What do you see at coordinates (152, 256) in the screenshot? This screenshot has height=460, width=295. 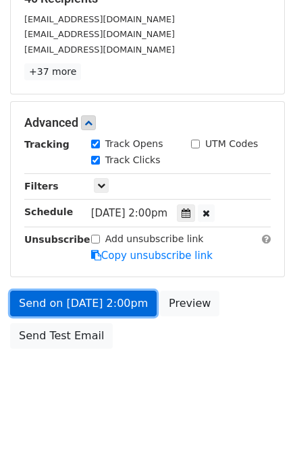 I see `a: Copy unsubscribe link` at bounding box center [152, 256].